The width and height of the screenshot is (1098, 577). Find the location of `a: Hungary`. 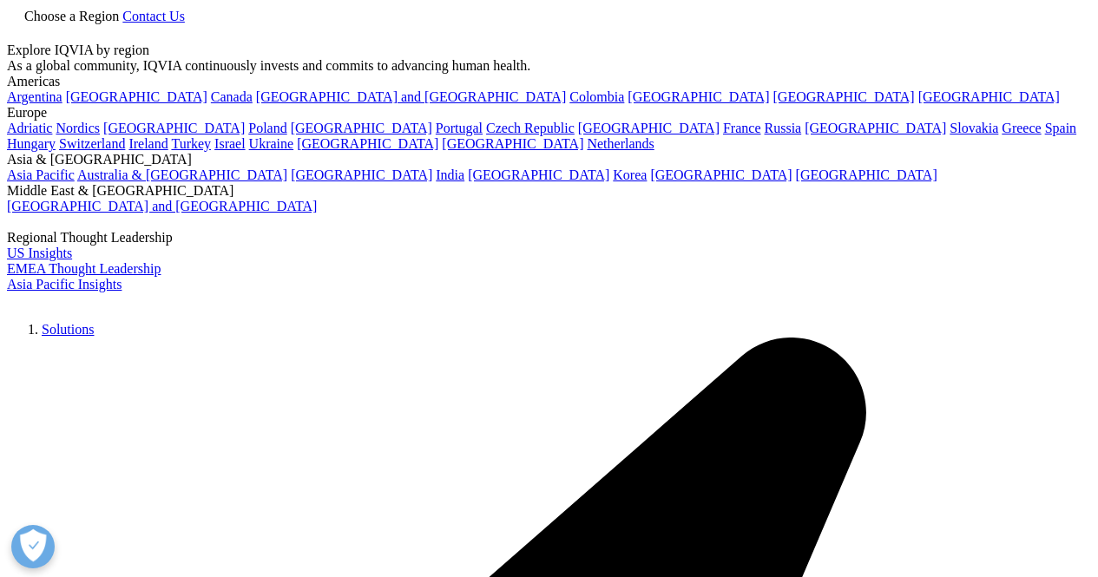

a: Hungary is located at coordinates (31, 143).